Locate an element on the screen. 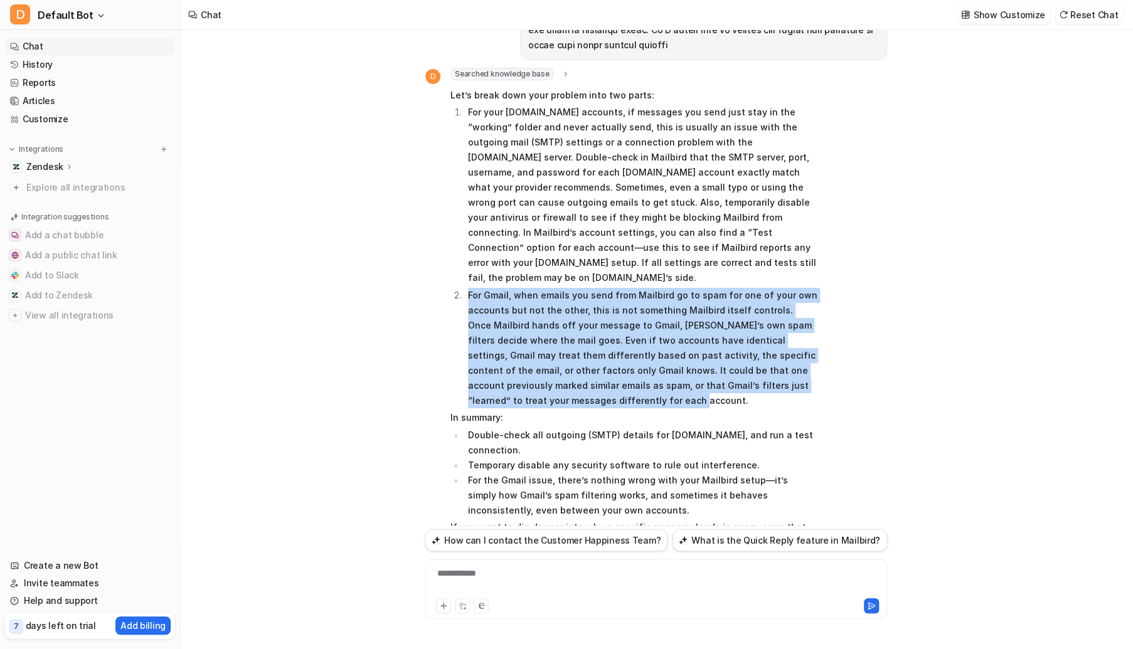 The image size is (1133, 649). button: How can I contact the Customer Happiness Team? is located at coordinates (546, 540).